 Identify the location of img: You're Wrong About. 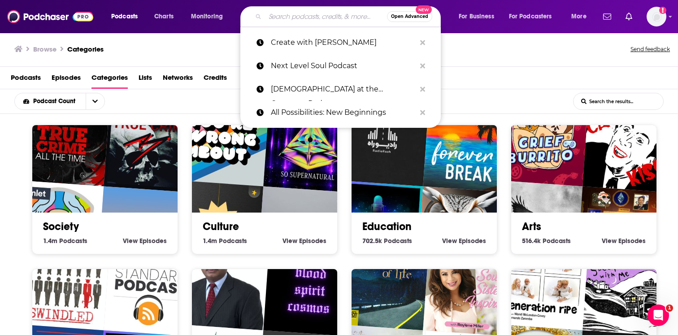
(222, 139).